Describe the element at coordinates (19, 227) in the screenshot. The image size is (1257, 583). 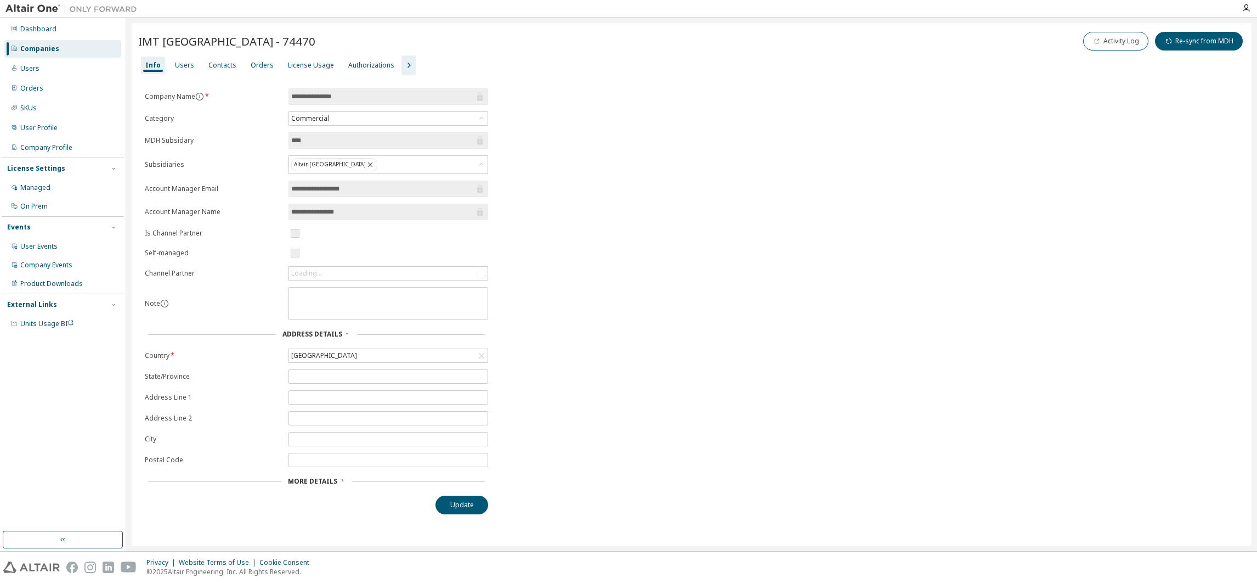
I see `div: Events` at that location.